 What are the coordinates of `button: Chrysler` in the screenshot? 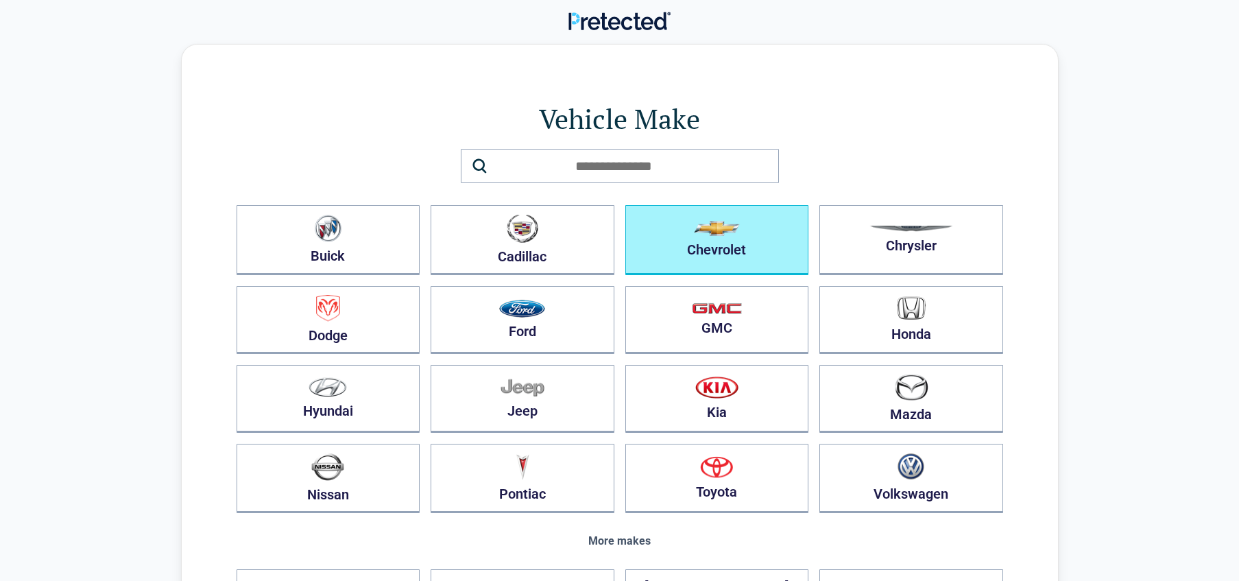 It's located at (911, 240).